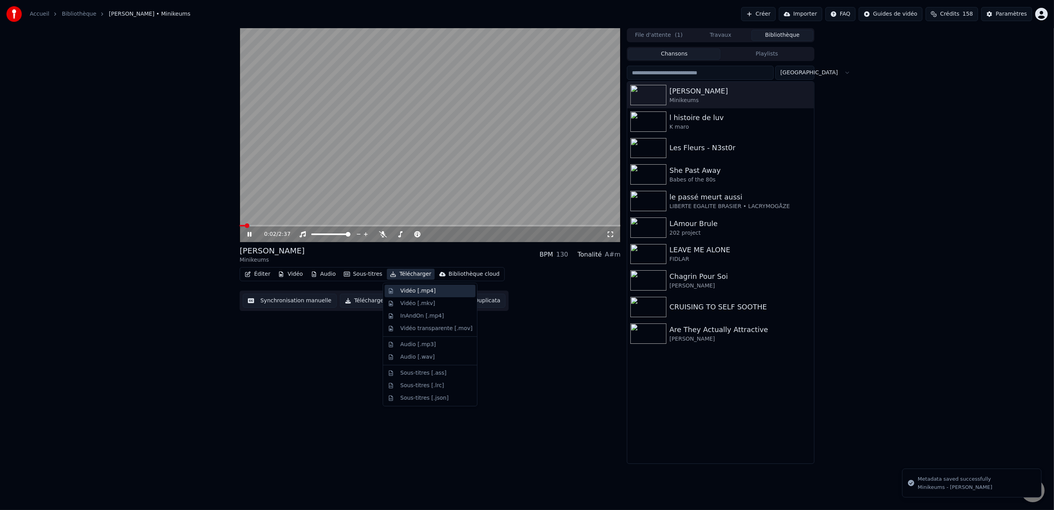  What do you see at coordinates (417, 304) in the screenshot?
I see `div: Vidéo [.mkv]` at bounding box center [417, 304].